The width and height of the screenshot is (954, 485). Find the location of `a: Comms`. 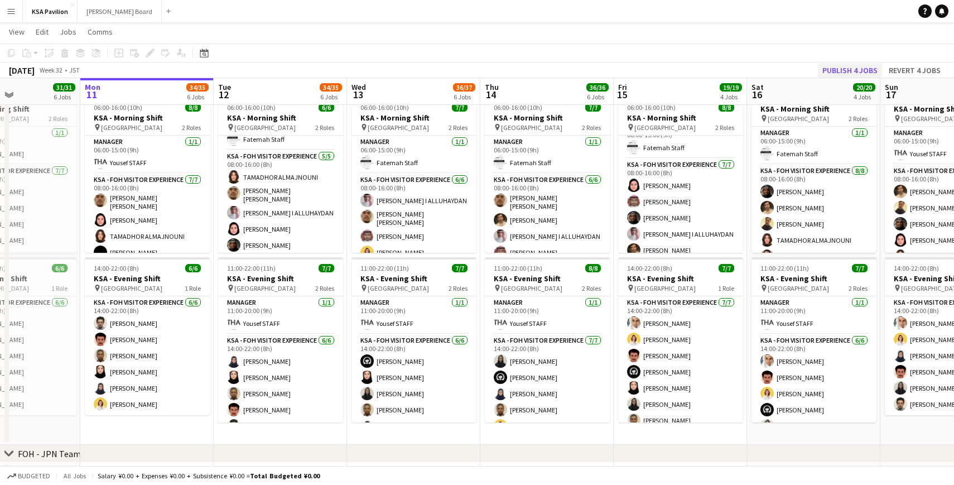

a: Comms is located at coordinates (100, 32).